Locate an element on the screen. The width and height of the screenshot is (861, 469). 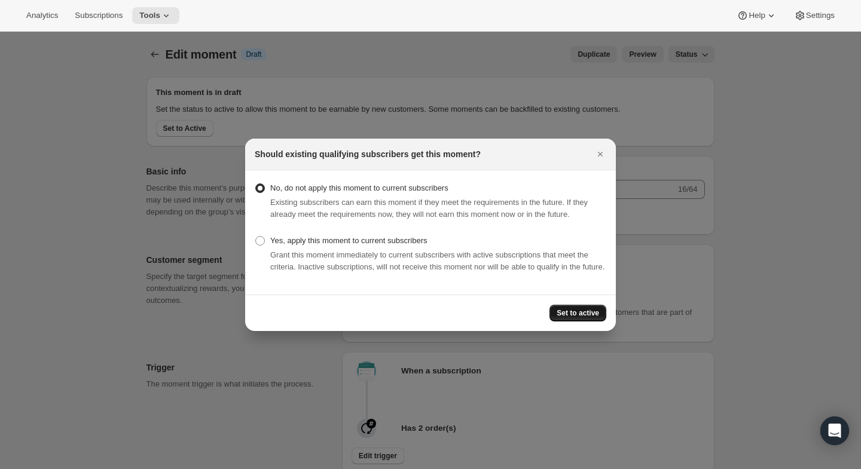
span: Analytics is located at coordinates (42, 16).